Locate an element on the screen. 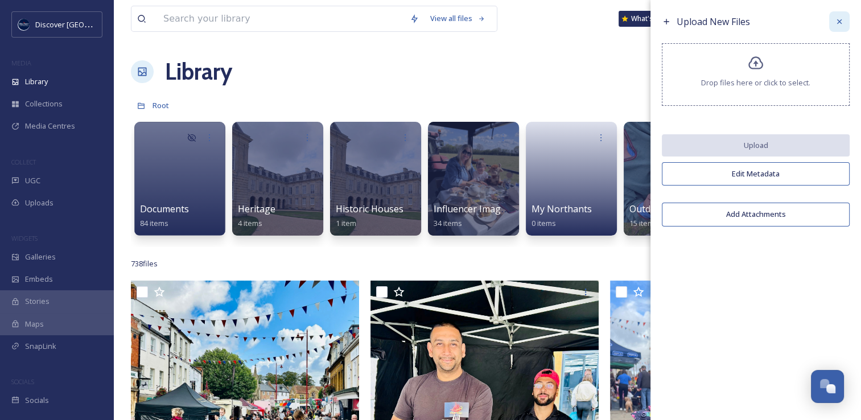 This screenshot has height=420, width=861. span: 1 item is located at coordinates (346, 223).